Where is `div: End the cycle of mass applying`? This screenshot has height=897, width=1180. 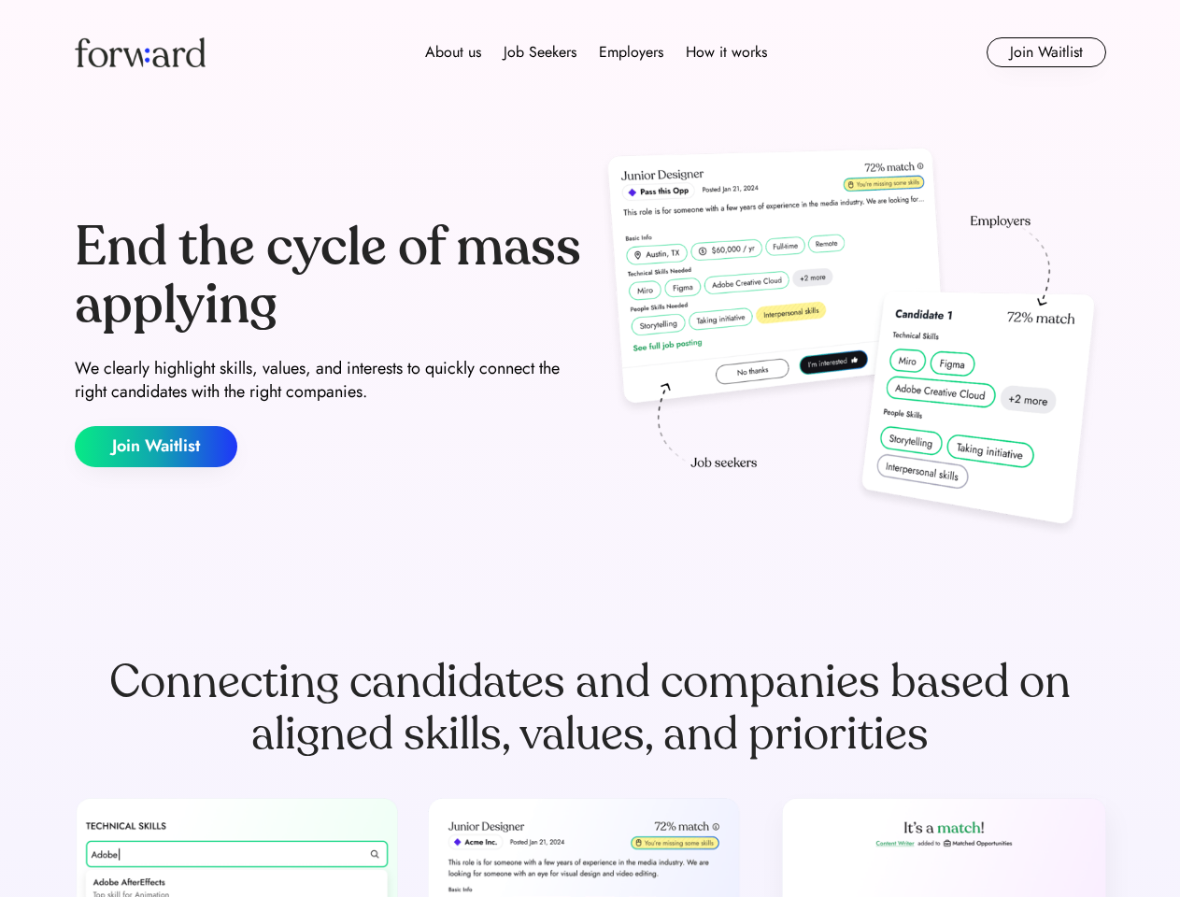
div: End the cycle of mass applying is located at coordinates (329, 276).